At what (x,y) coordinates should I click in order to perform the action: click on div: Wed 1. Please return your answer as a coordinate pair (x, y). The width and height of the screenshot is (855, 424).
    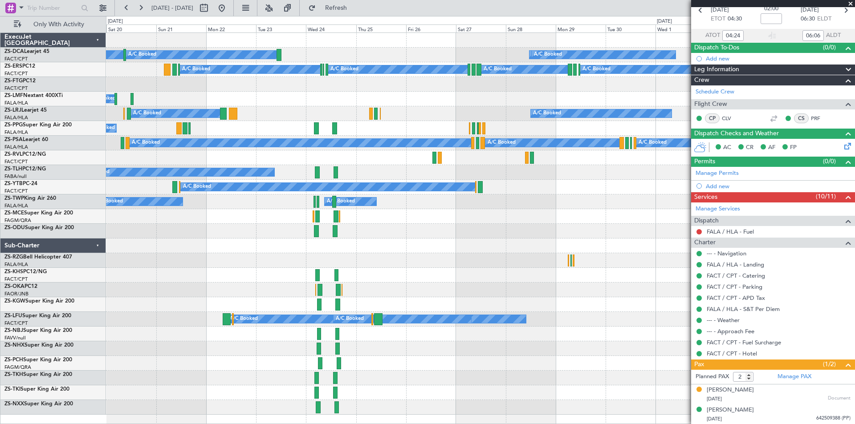
    Looking at the image, I should click on (680, 28).